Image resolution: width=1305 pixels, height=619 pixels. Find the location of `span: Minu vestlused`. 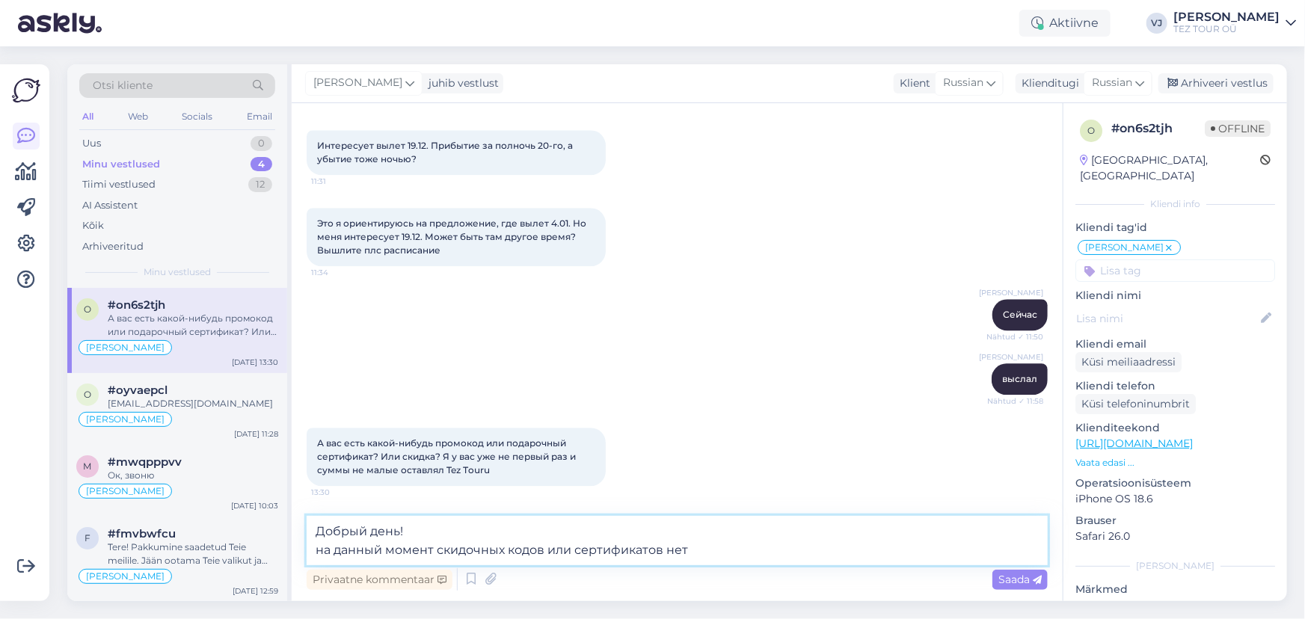

span: Minu vestlused is located at coordinates (177, 272).